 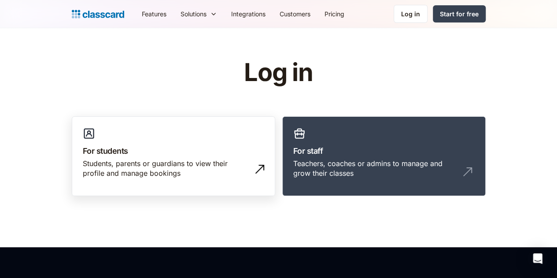 I want to click on h3: For staff, so click(x=384, y=150).